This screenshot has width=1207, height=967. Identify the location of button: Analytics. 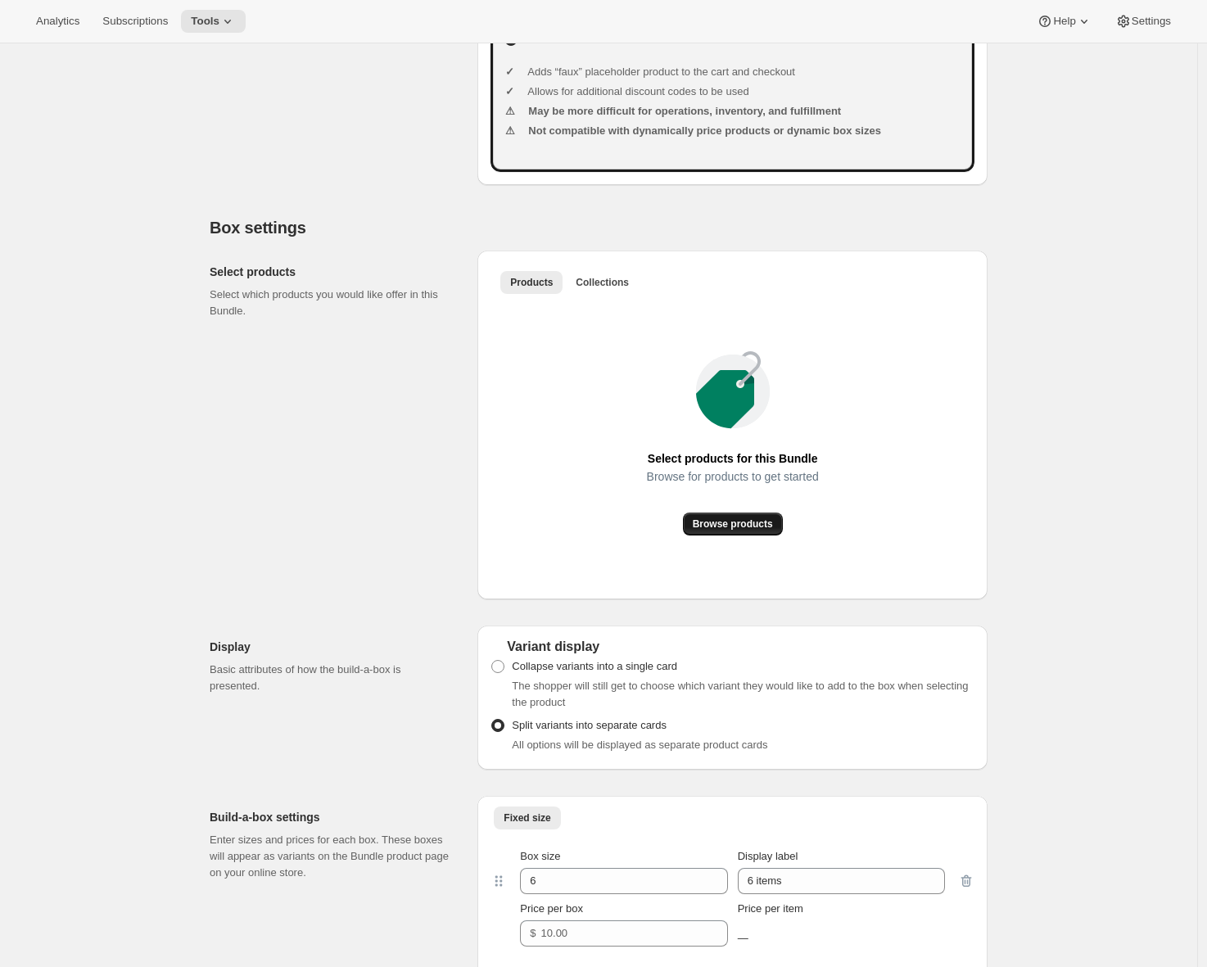
(57, 21).